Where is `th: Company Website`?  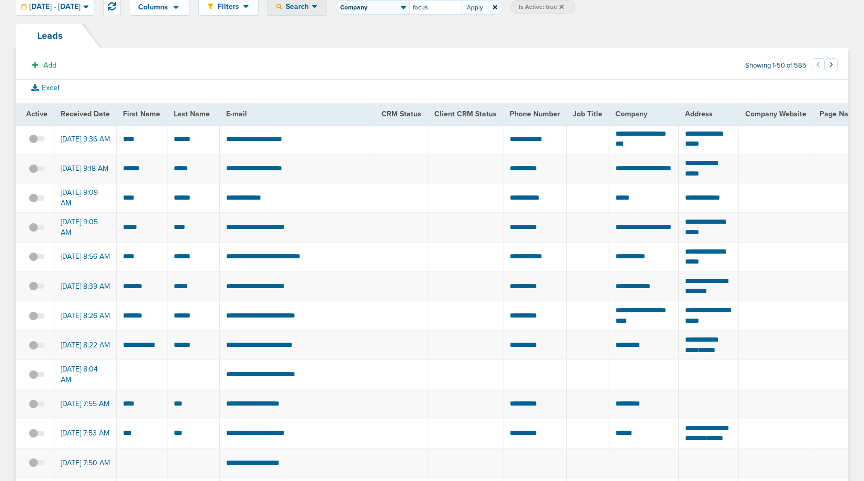 th: Company Website is located at coordinates (777, 114).